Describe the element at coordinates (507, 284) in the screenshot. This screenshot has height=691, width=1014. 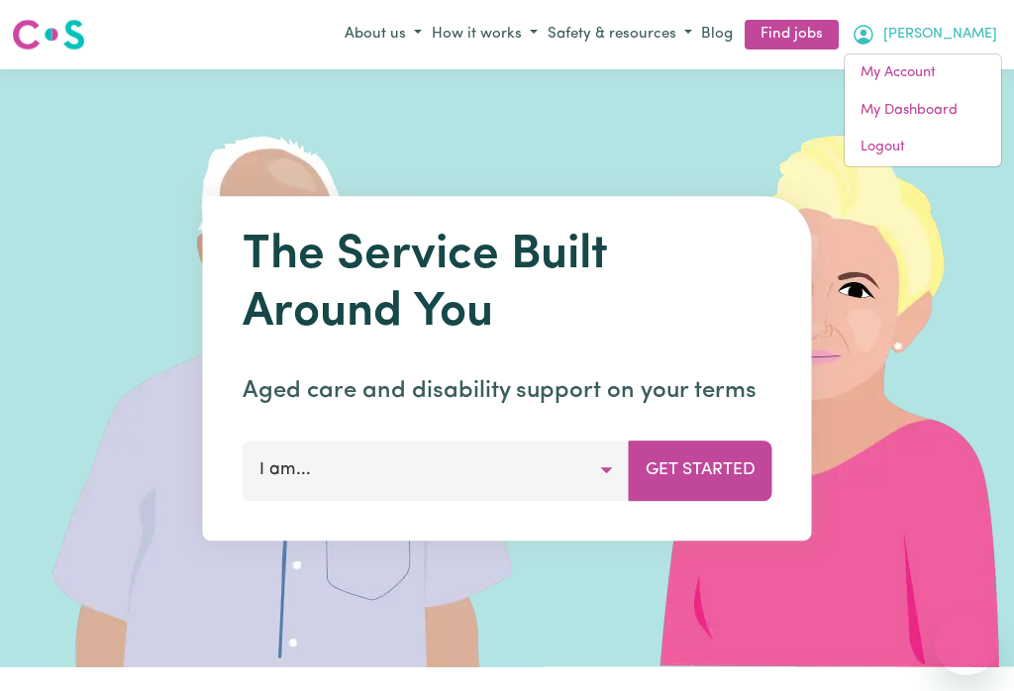
I see `h1: The Service Built Around You` at that location.